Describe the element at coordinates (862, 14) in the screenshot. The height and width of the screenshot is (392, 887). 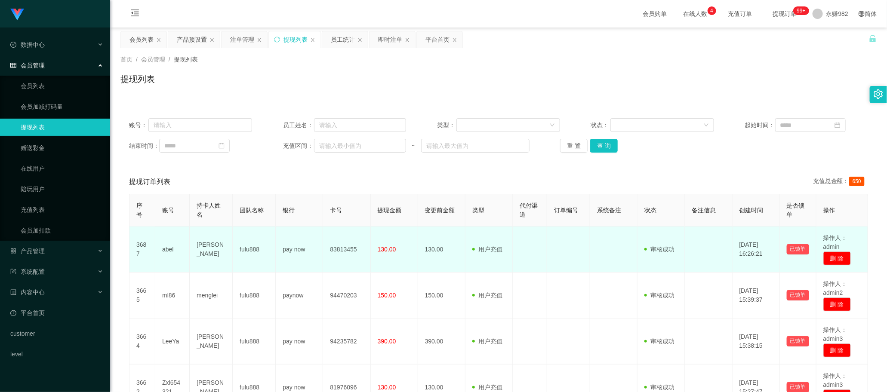
I see `i: 图标: global` at that location.